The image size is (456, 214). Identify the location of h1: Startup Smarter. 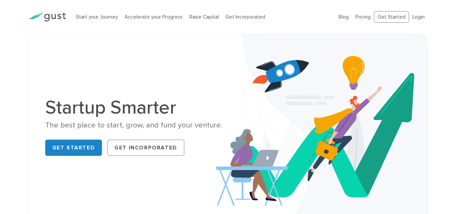
(134, 107).